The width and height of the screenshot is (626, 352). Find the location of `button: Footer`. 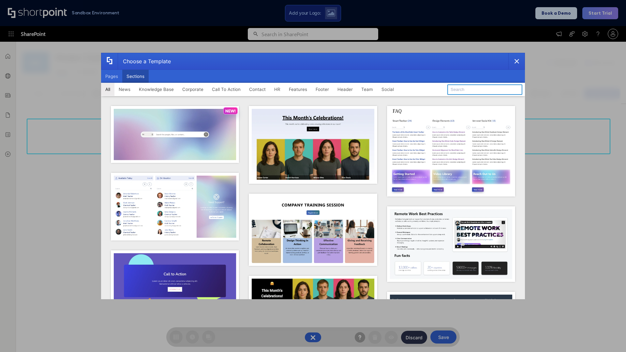

button: Footer is located at coordinates (322, 89).